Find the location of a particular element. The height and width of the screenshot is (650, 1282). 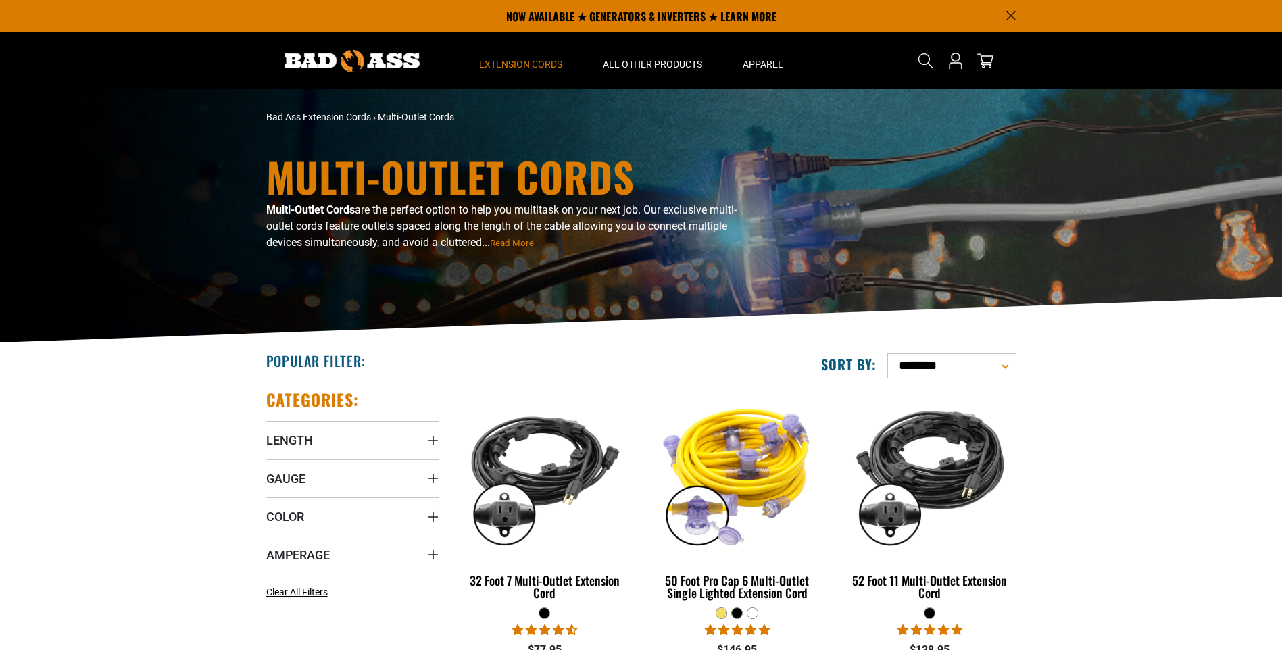

summary: Extension Cords is located at coordinates (520, 61).